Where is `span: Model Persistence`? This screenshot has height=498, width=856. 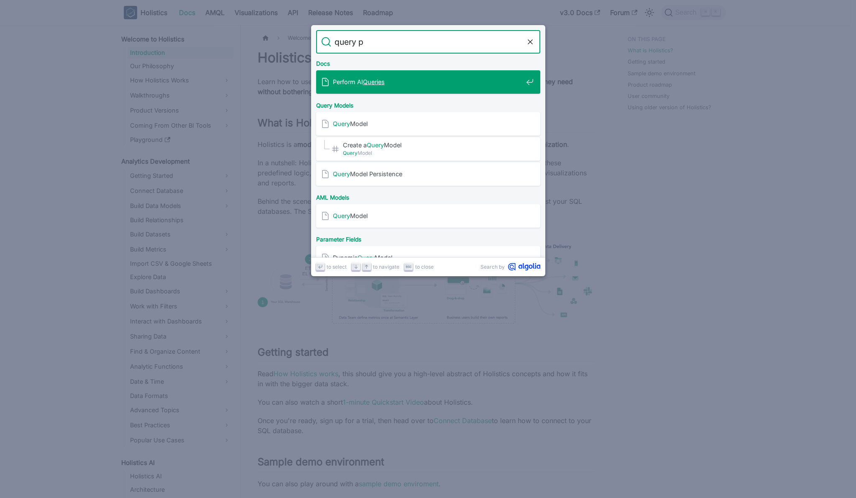
span: Model Persistence is located at coordinates (428, 174).